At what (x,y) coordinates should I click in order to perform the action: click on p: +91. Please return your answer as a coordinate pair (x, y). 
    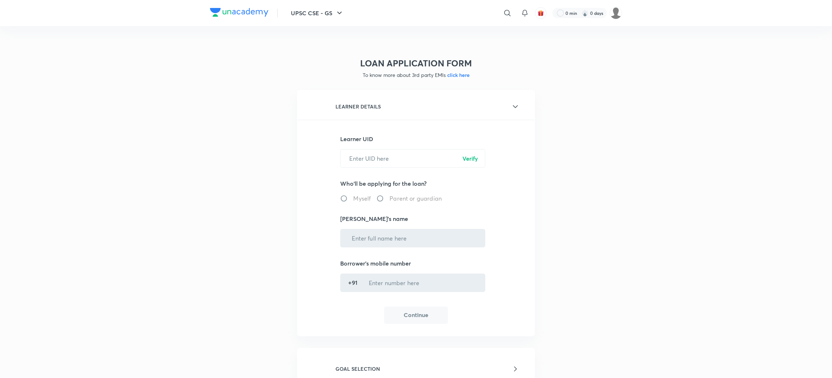
    Looking at the image, I should click on (352, 282).